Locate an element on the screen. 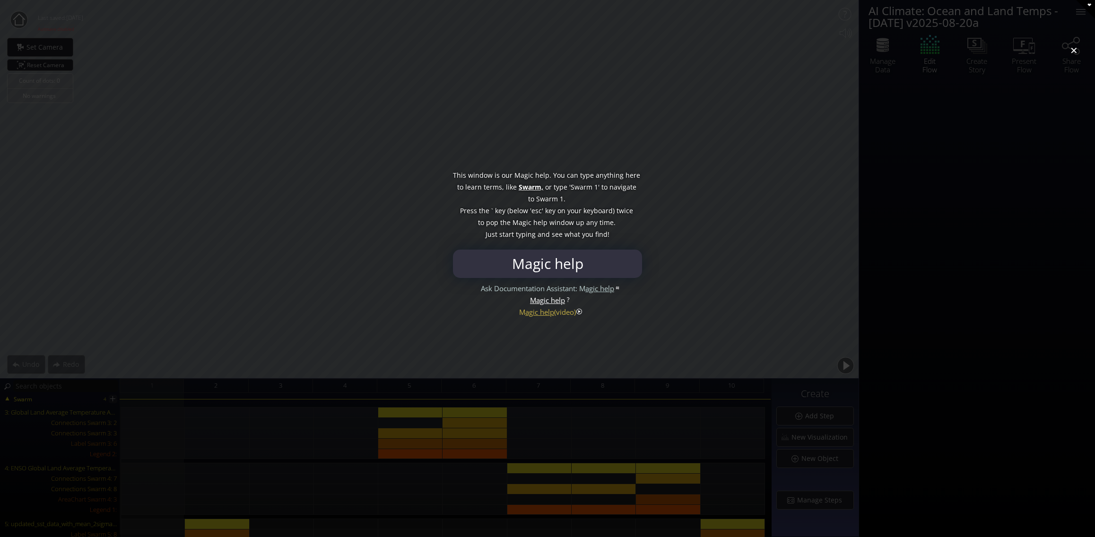 Image resolution: width=1095 pixels, height=537 pixels. span: Swarm, is located at coordinates (531, 187).